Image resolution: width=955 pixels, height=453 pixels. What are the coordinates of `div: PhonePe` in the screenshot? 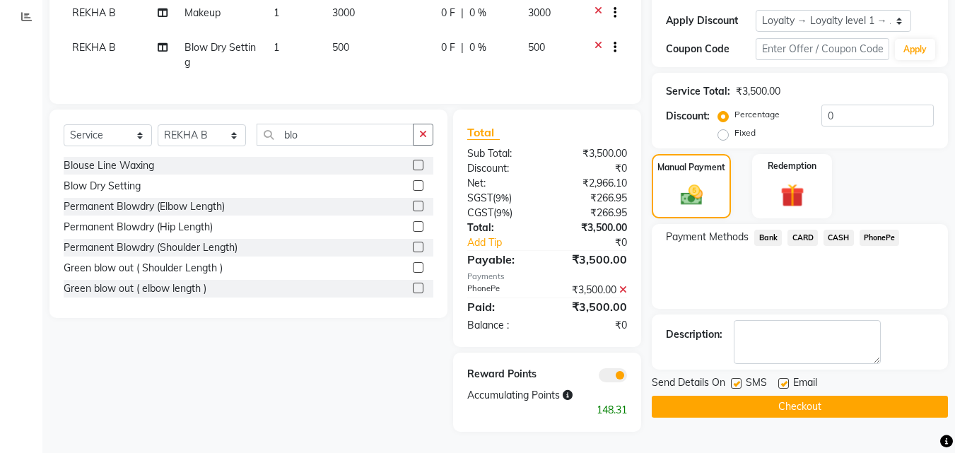 It's located at (502, 290).